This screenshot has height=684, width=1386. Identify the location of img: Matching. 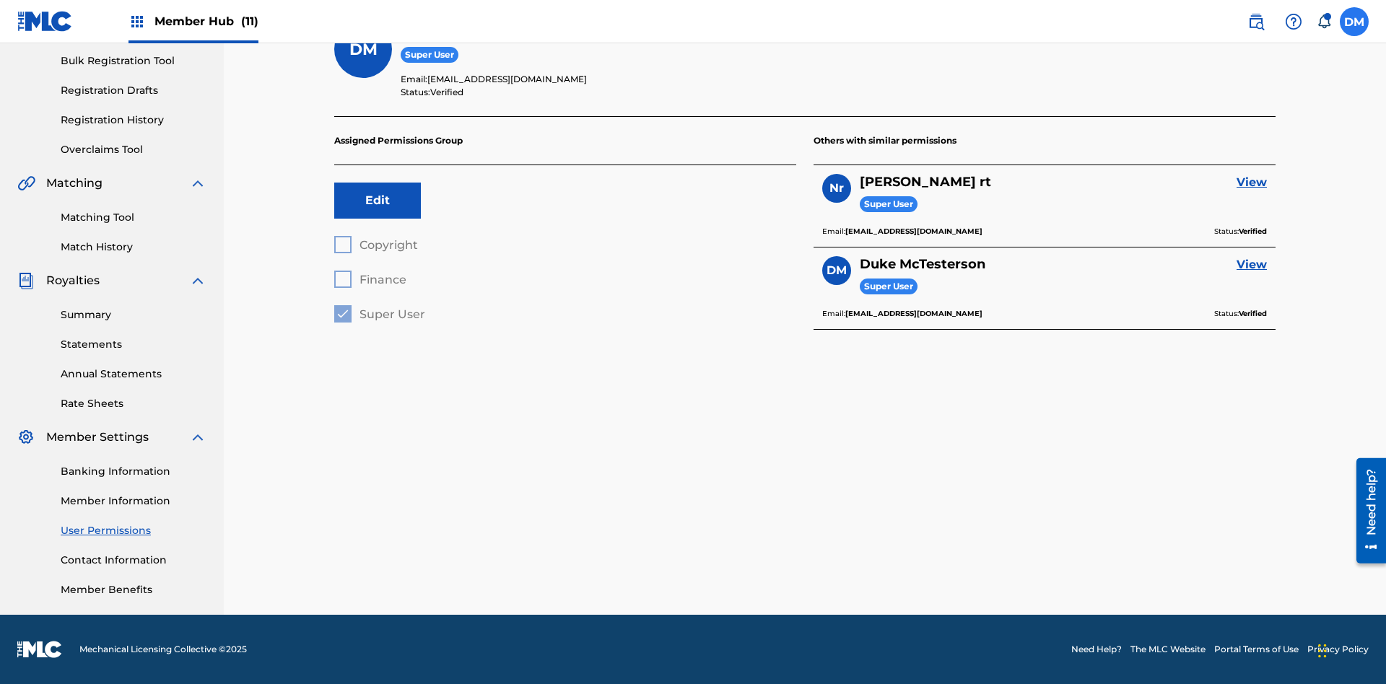
(26, 183).